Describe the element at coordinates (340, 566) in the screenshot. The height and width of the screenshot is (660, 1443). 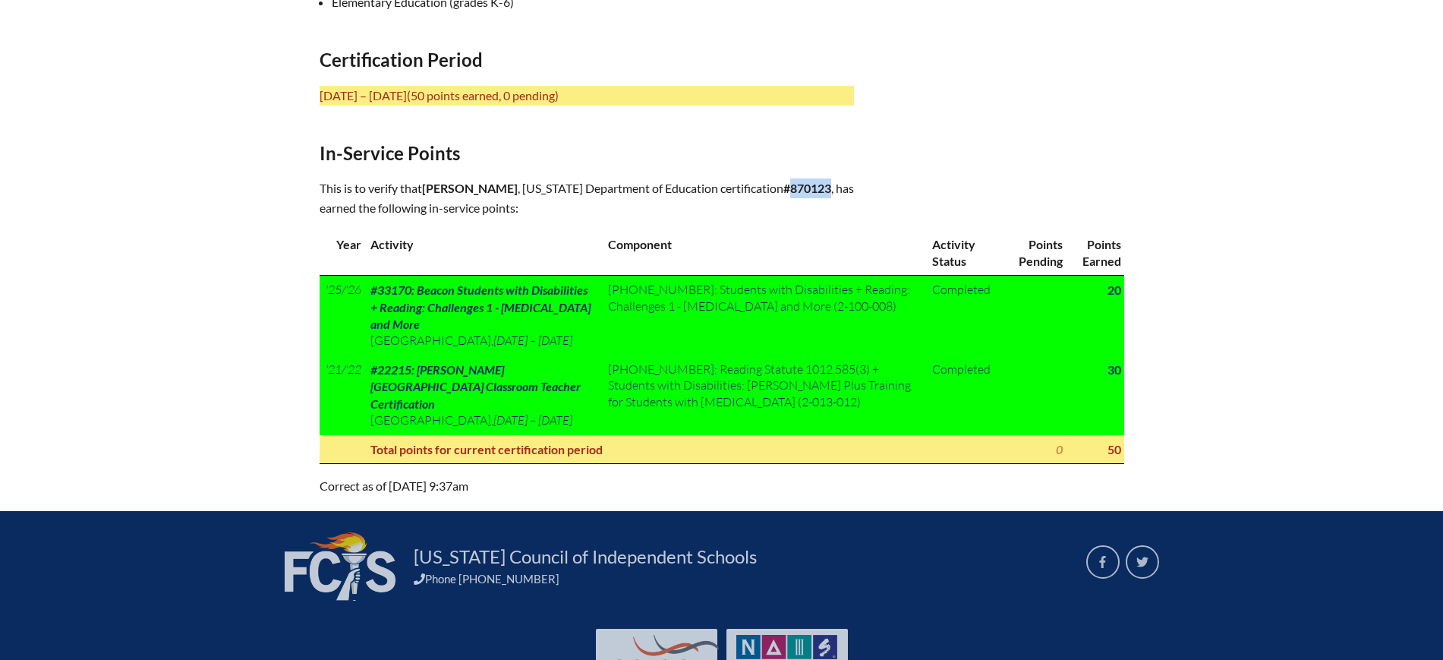
I see `img: FCIS_logo_white` at that location.